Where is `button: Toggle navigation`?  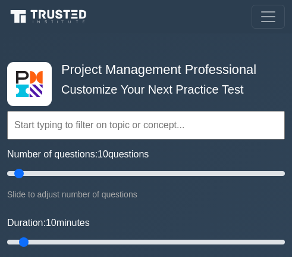 button: Toggle navigation is located at coordinates (269, 17).